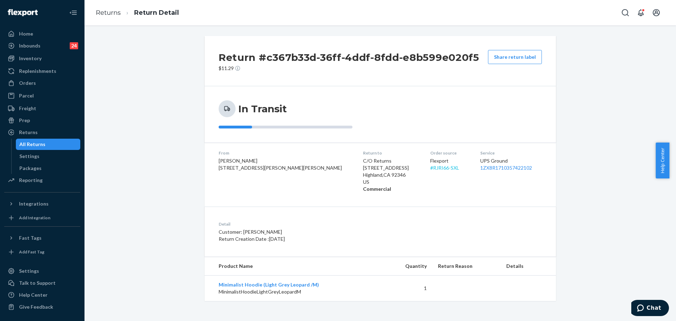 This screenshot has height=321, width=676. I want to click on div: Integrations, so click(34, 204).